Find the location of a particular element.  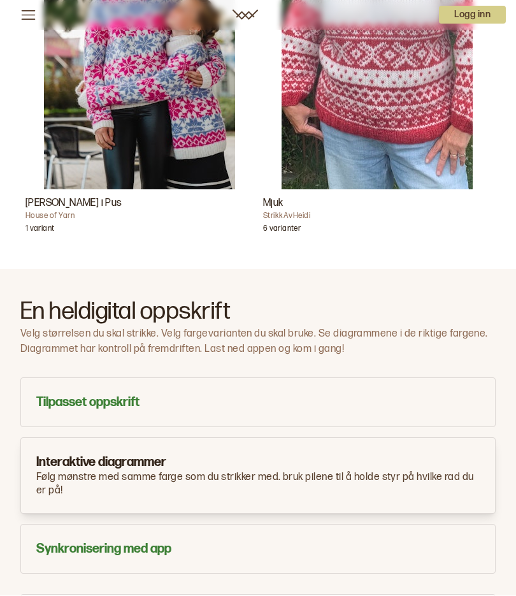

h4: House of Yarn is located at coordinates (139, 217).